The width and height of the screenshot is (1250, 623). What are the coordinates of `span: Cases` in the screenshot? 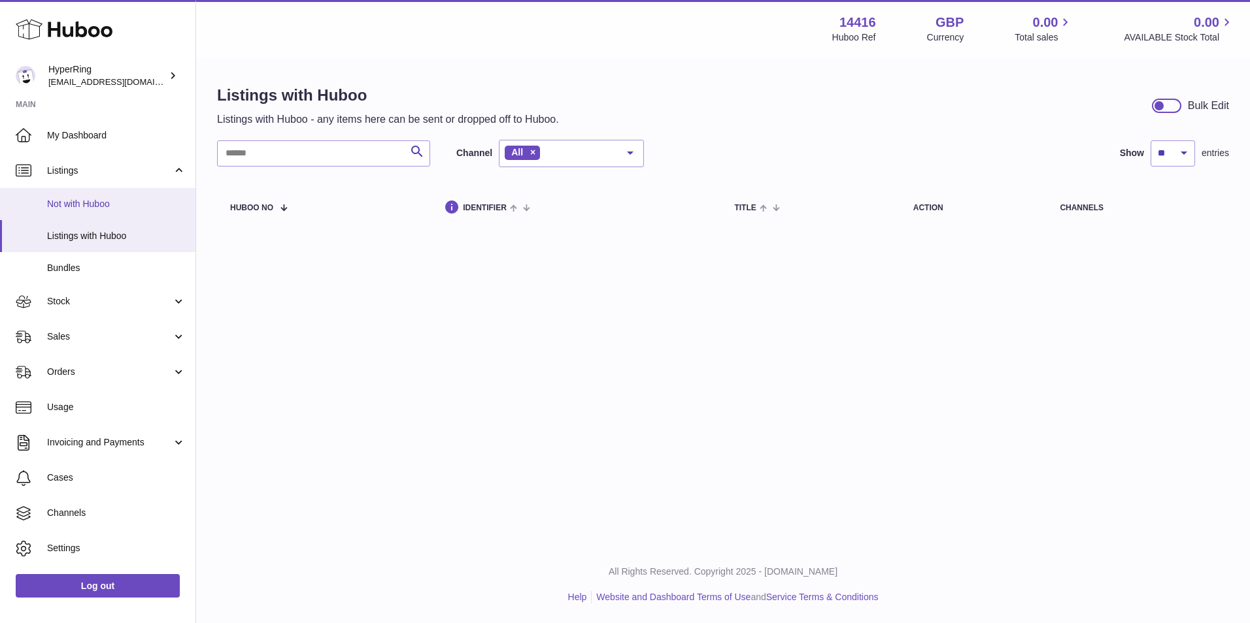 It's located at (116, 478).